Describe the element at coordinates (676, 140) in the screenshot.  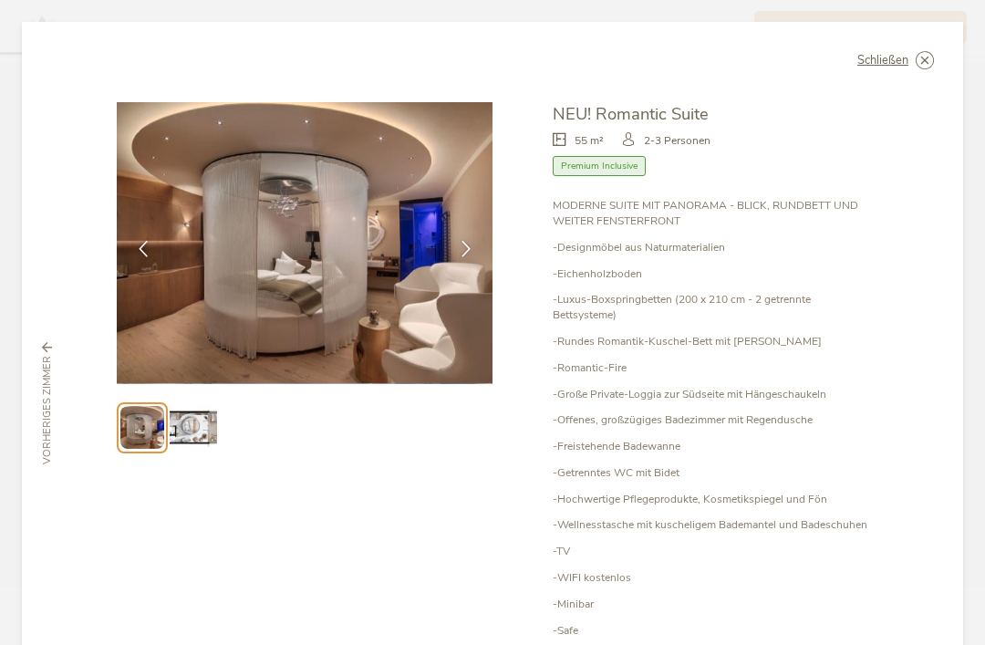
I see `span: 2-3 Personen` at that location.